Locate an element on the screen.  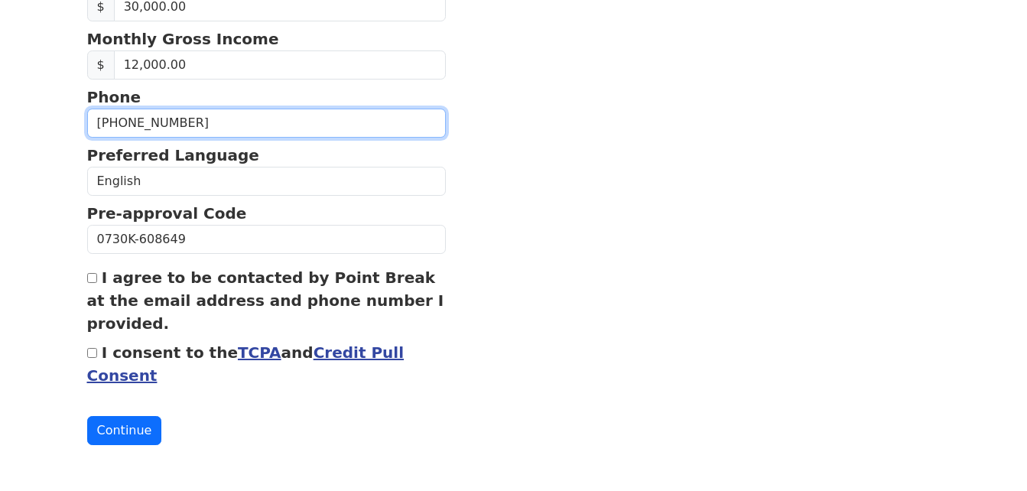
strong: Pre-approval Code is located at coordinates (167, 213).